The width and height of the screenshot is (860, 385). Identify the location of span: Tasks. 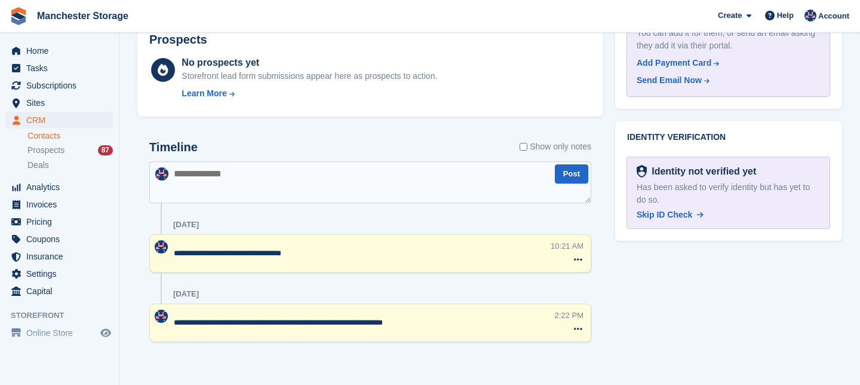
(62, 68).